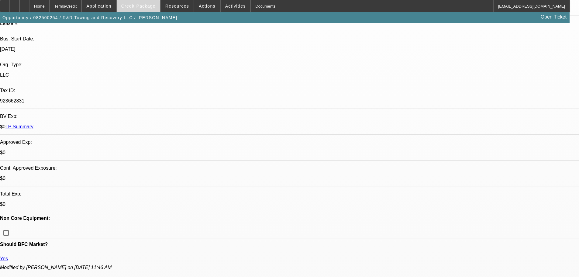 The image size is (579, 277). Describe the element at coordinates (207, 6) in the screenshot. I see `button: Actions` at that location.